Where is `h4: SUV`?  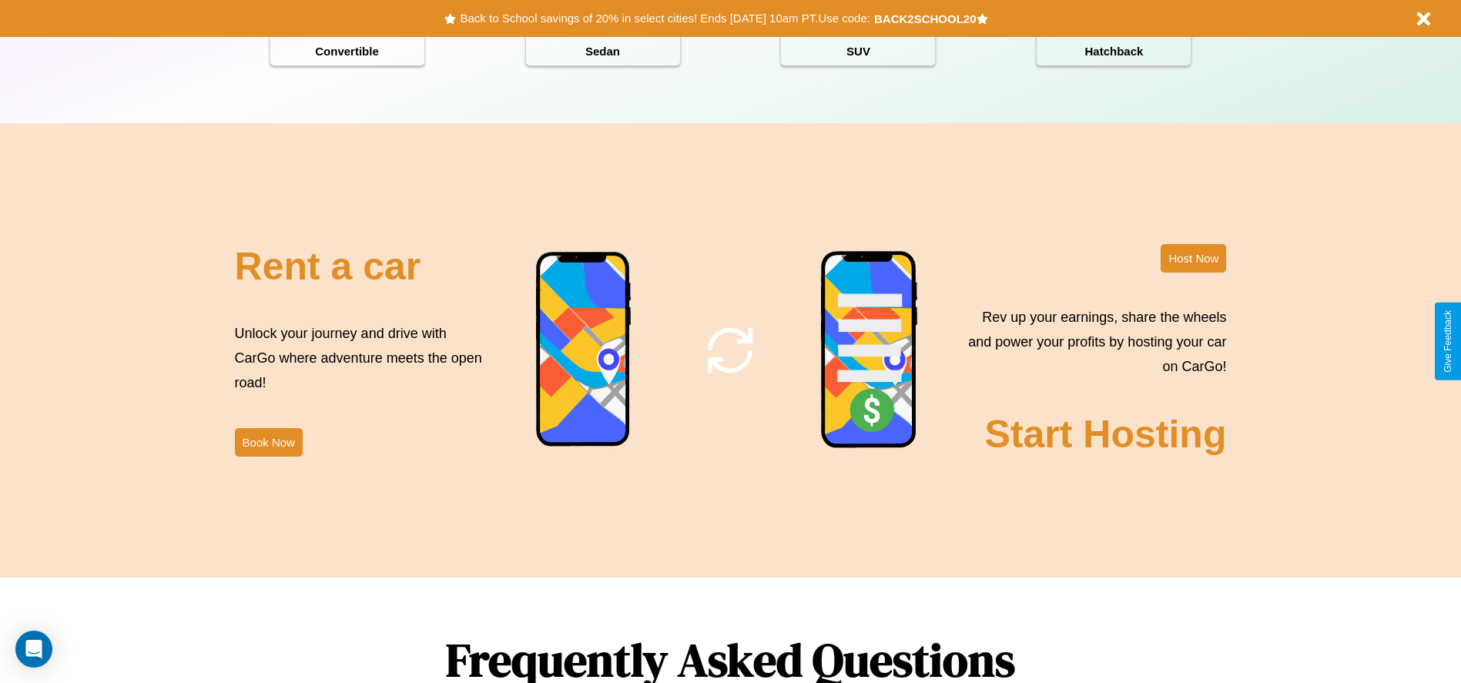 h4: SUV is located at coordinates (858, 51).